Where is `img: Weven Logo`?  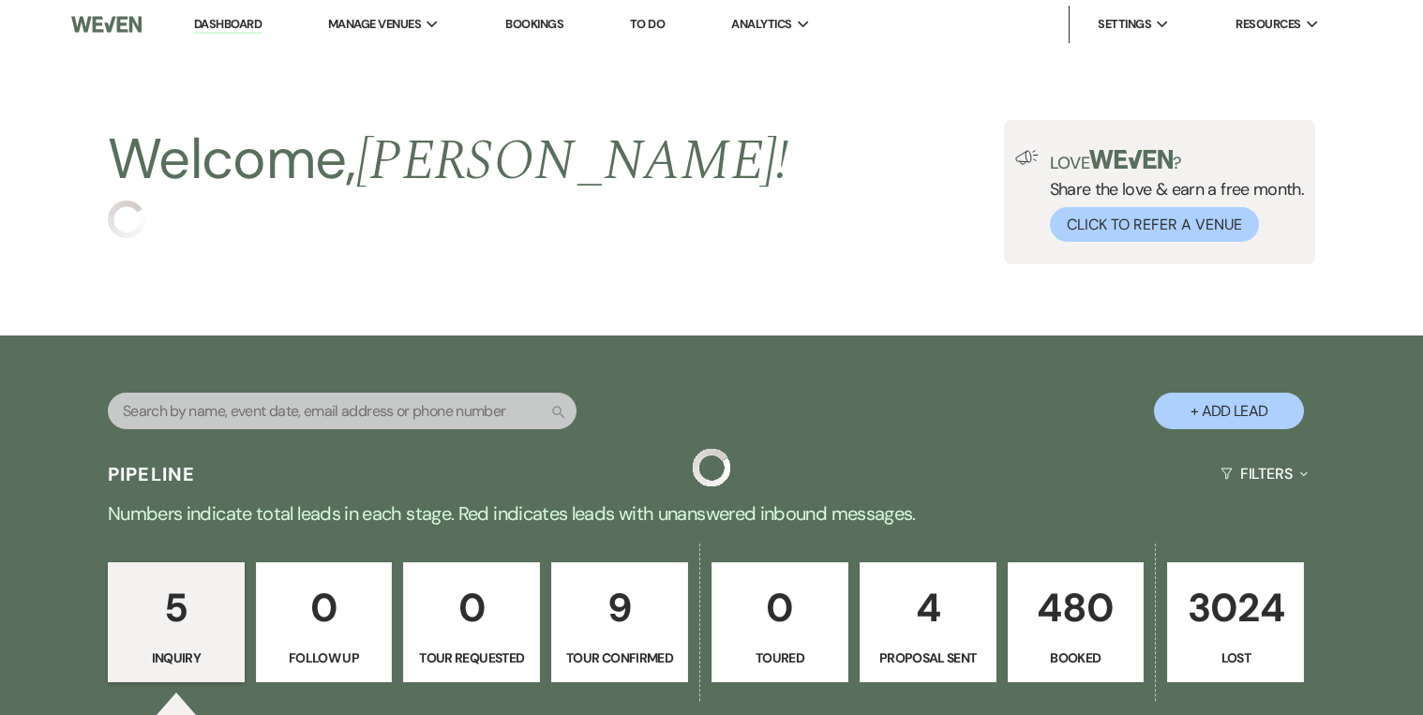 img: Weven Logo is located at coordinates (106, 24).